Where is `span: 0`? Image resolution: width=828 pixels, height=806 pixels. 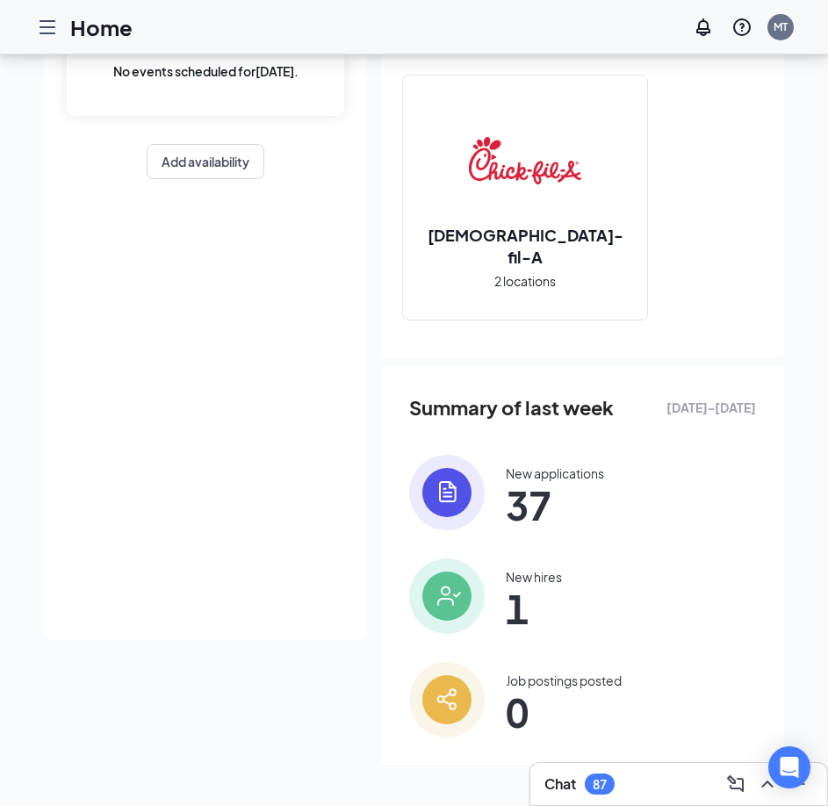 span: 0 is located at coordinates (564, 712).